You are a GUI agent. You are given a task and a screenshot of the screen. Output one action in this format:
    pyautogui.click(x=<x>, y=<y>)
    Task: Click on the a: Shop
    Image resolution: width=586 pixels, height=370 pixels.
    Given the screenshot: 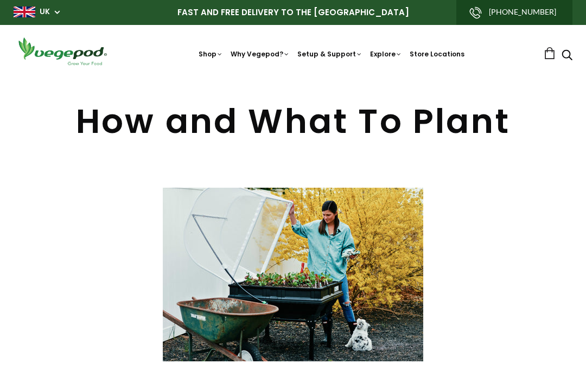 What is the action you would take?
    pyautogui.click(x=211, y=54)
    